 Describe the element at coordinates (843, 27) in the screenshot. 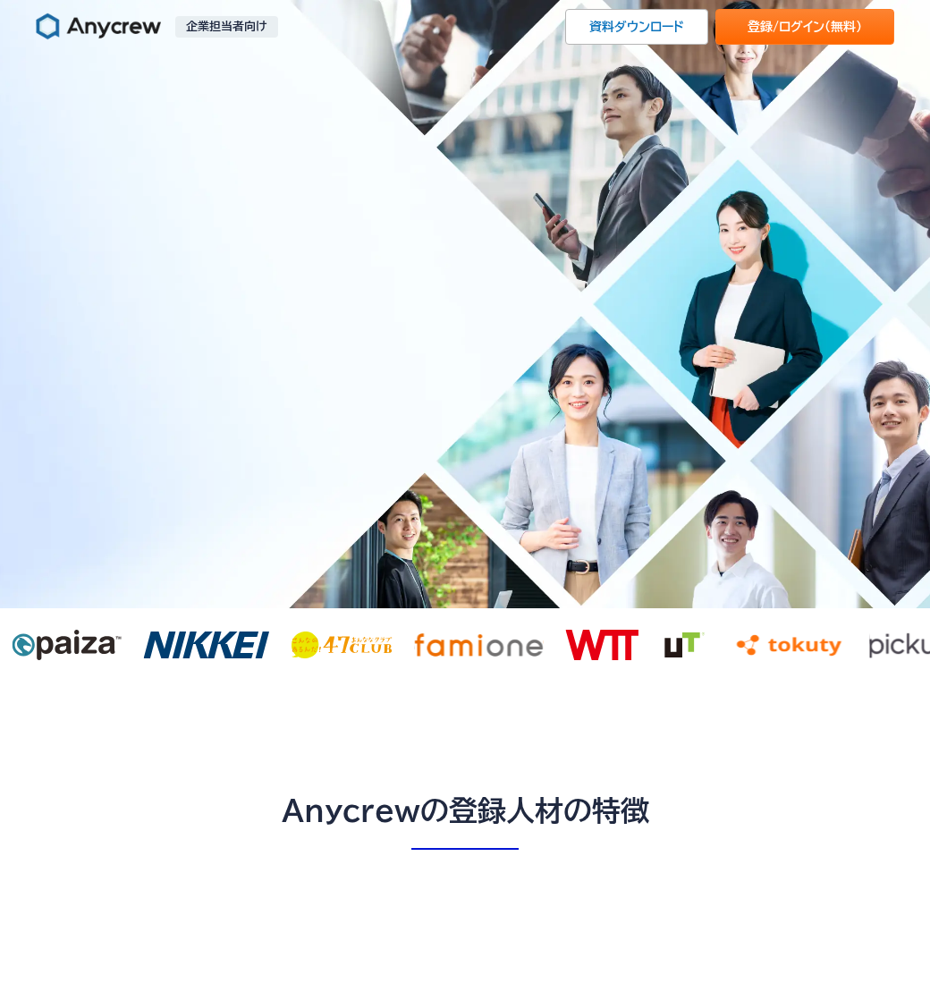

I see `span: （無料）` at that location.